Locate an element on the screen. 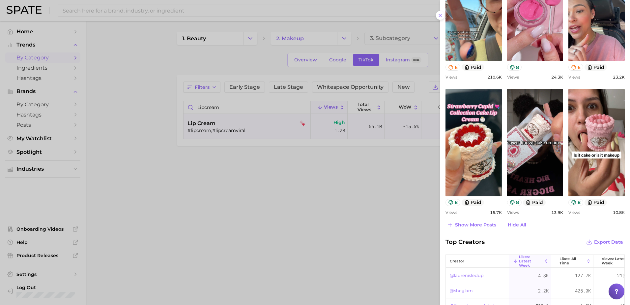  span: Show more posts is located at coordinates (476, 224).